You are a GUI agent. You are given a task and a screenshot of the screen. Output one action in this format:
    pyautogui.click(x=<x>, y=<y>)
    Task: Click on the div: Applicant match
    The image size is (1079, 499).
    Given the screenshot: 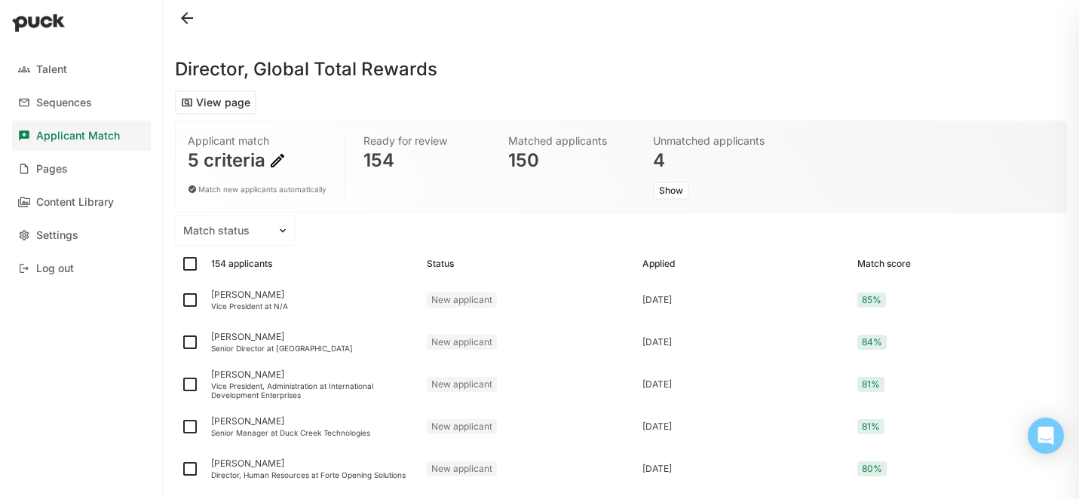 What is the action you would take?
    pyautogui.click(x=257, y=141)
    